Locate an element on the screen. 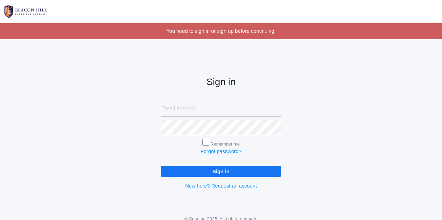 This screenshot has width=442, height=220. input: Email address is located at coordinates (221, 108).